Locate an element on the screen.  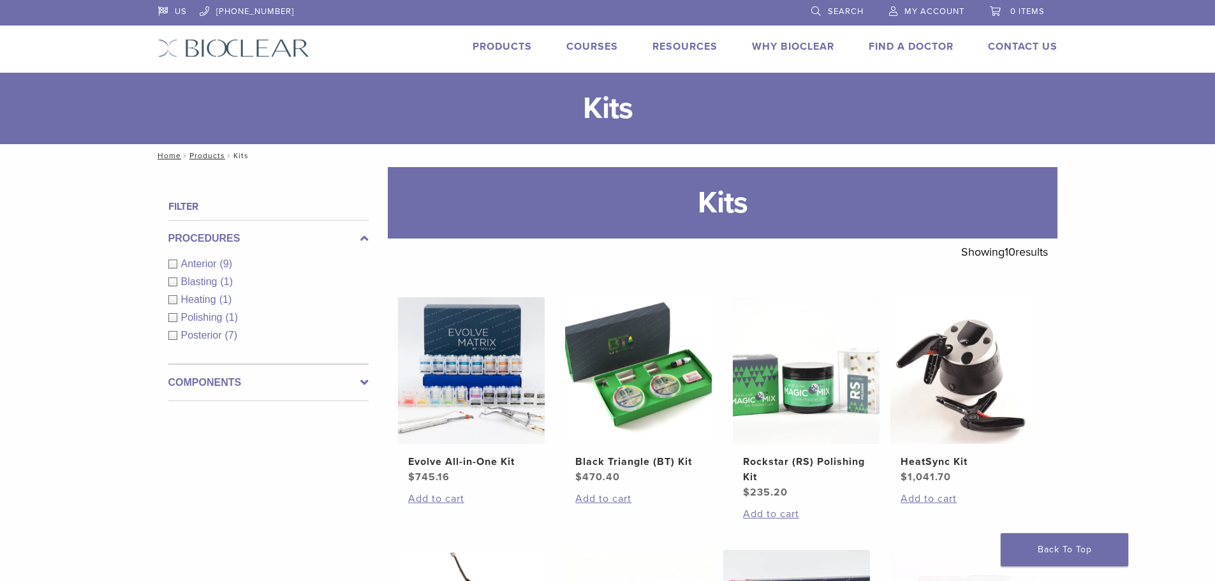
a: Evolve All-in-One KitEvolve All-in-One Kit $745.16 is located at coordinates (471, 391).